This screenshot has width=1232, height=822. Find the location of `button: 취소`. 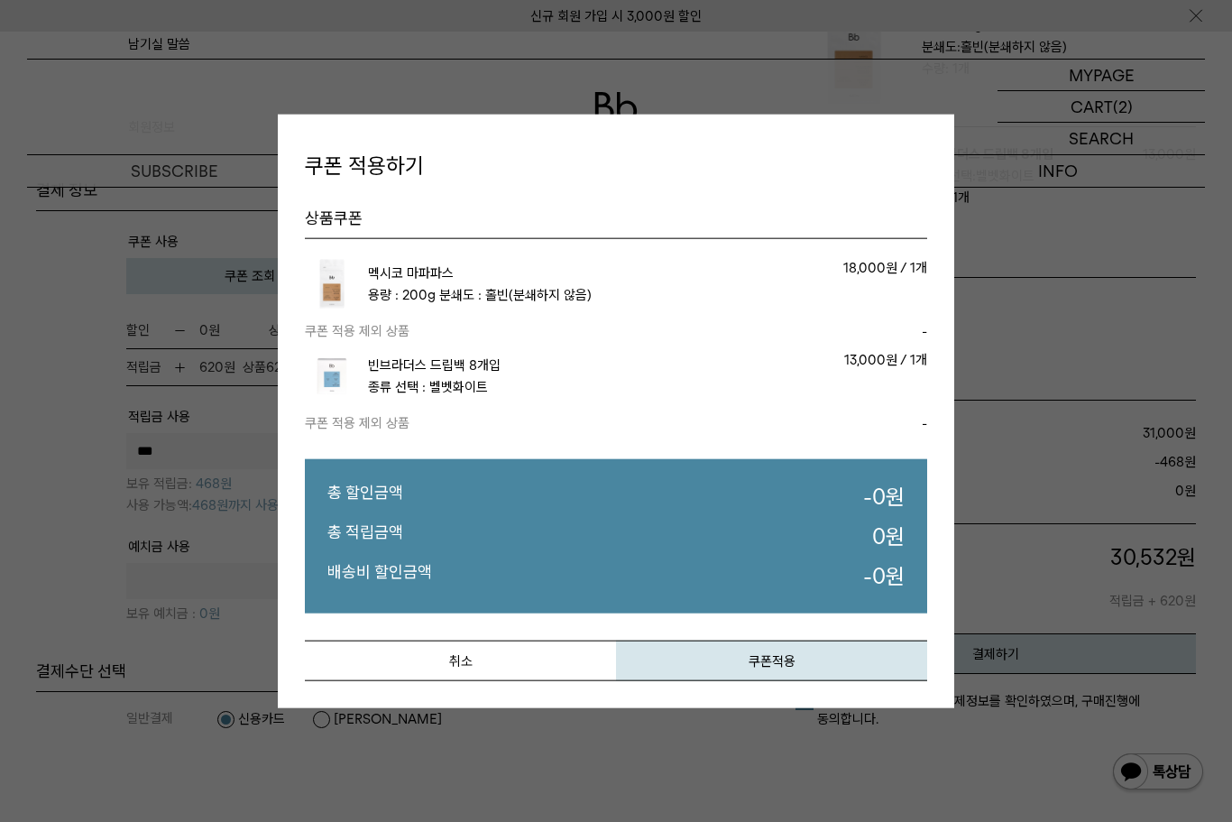

button: 취소 is located at coordinates (460, 660).